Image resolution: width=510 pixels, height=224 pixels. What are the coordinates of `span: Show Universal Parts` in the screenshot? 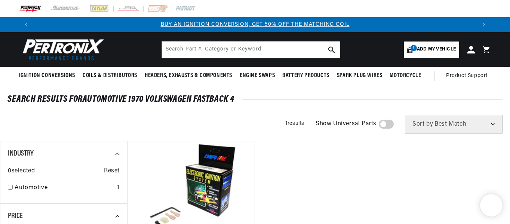 It's located at (346, 124).